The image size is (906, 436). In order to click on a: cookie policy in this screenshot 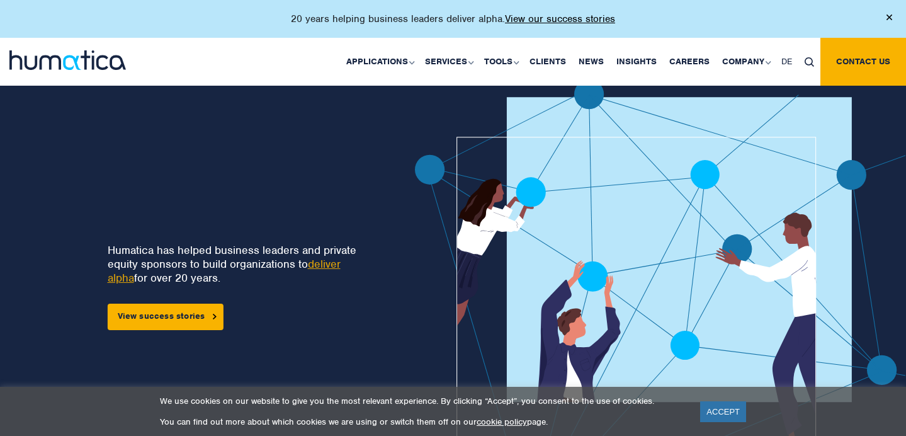, I will do `click(502, 421)`.